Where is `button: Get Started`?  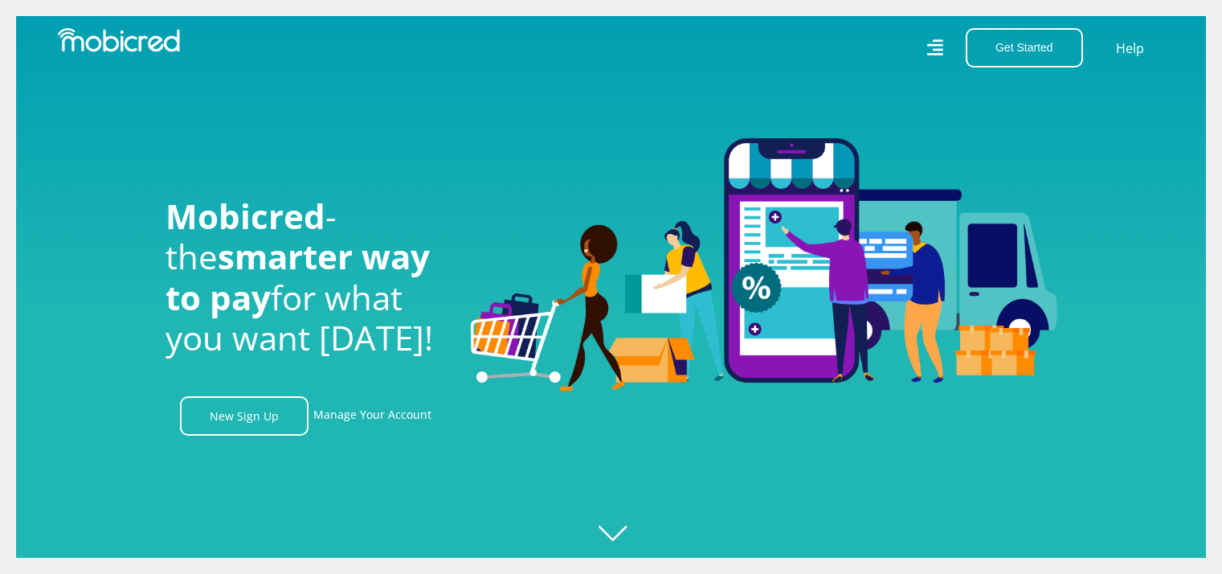 button: Get Started is located at coordinates (1024, 47).